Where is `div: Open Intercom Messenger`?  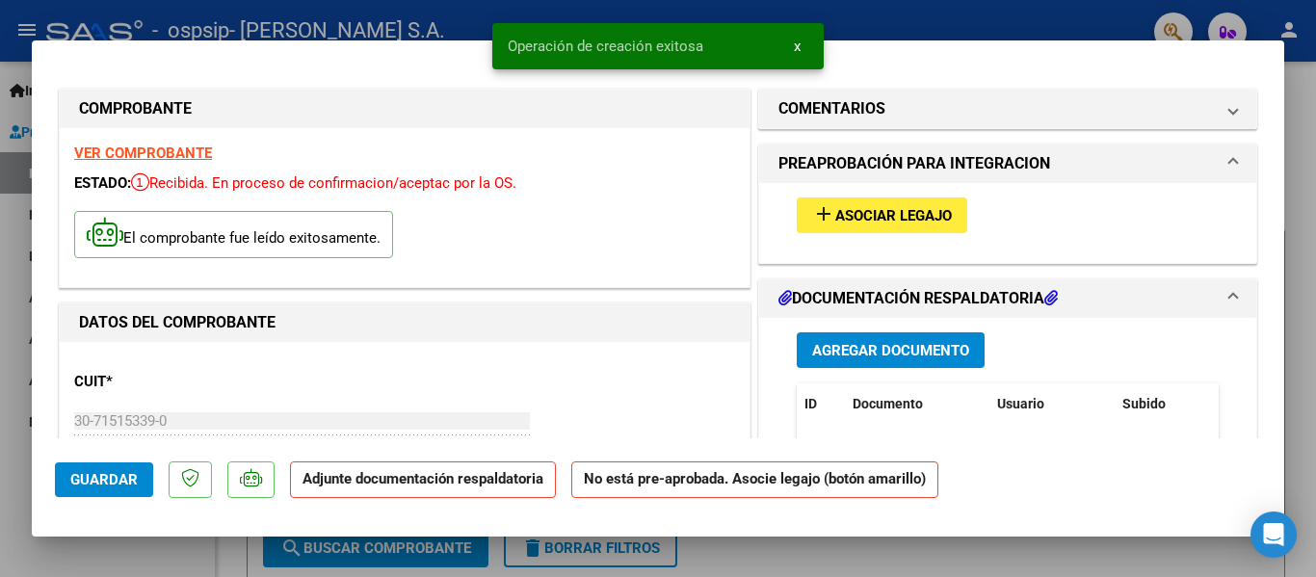 div: Open Intercom Messenger is located at coordinates (1274, 535).